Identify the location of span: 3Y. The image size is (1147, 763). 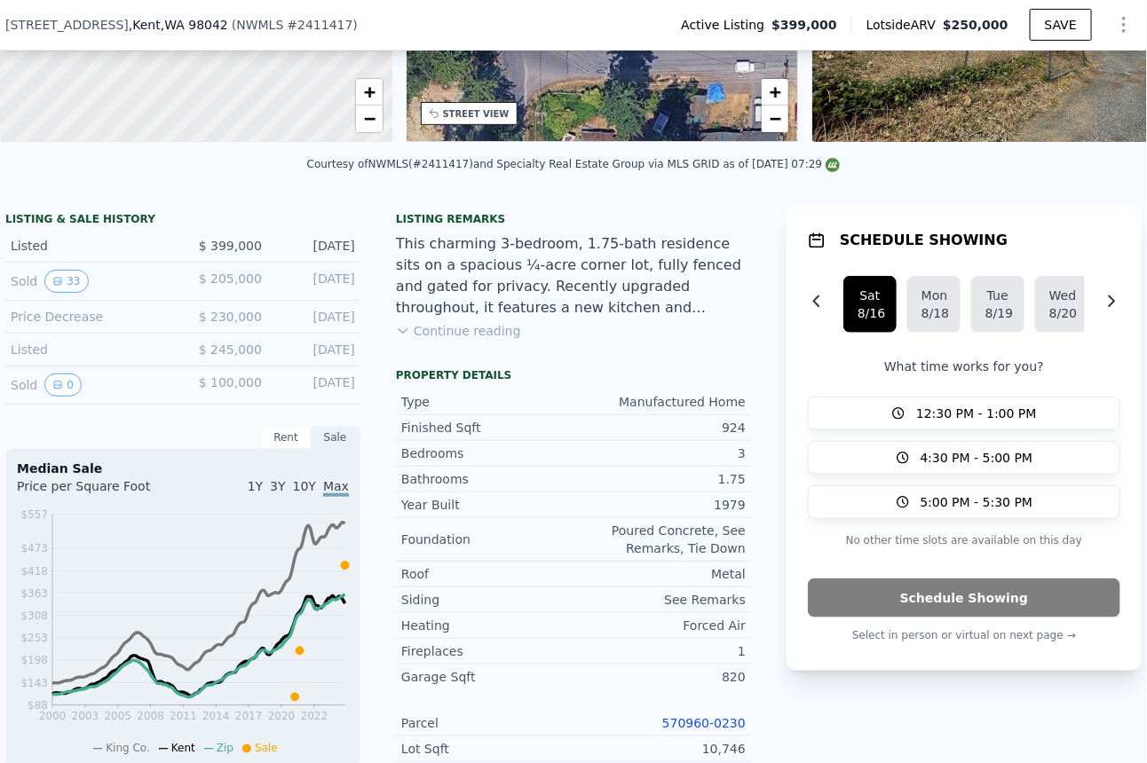
(277, 486).